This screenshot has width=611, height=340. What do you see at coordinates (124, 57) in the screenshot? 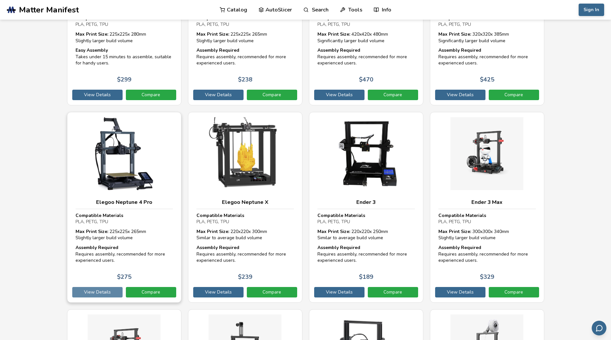
I see `div: Takes under 15 minutes to assemble, suitable for handy users.` at bounding box center [124, 57].